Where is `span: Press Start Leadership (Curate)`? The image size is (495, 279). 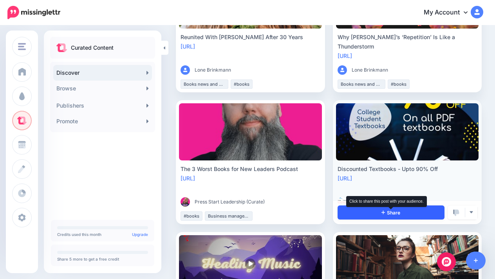 span: Press Start Leadership (Curate) is located at coordinates (229, 202).